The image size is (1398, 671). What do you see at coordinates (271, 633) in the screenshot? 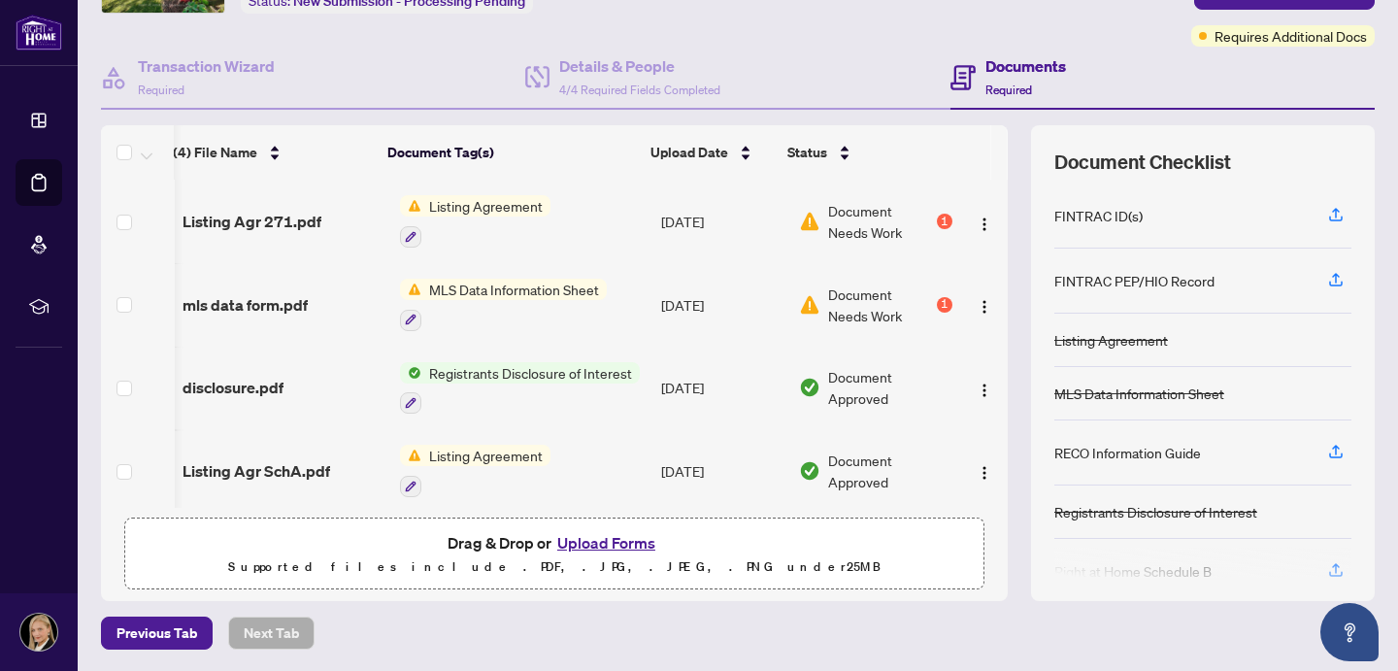
I see `button: Next Tab` at bounding box center [271, 633].